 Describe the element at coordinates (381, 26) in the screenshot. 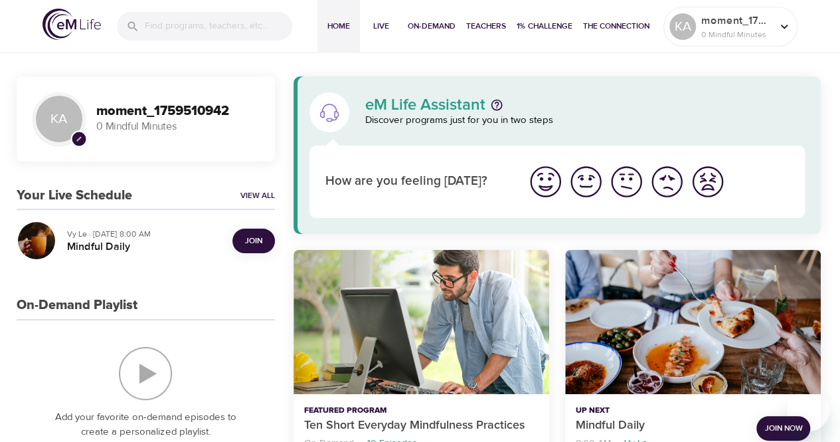

I see `span: Live` at that location.